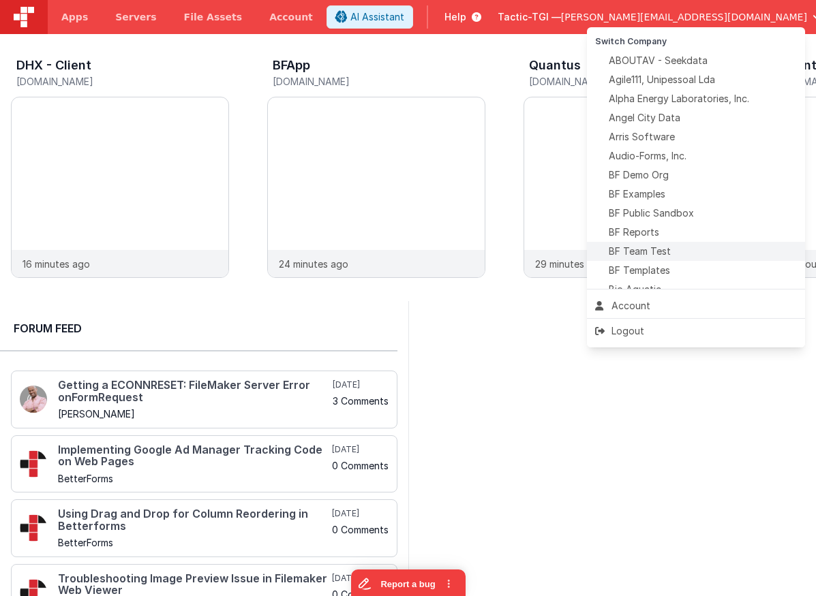 This screenshot has width=816, height=596. Describe the element at coordinates (696, 331) in the screenshot. I see `div: Logout` at that location.